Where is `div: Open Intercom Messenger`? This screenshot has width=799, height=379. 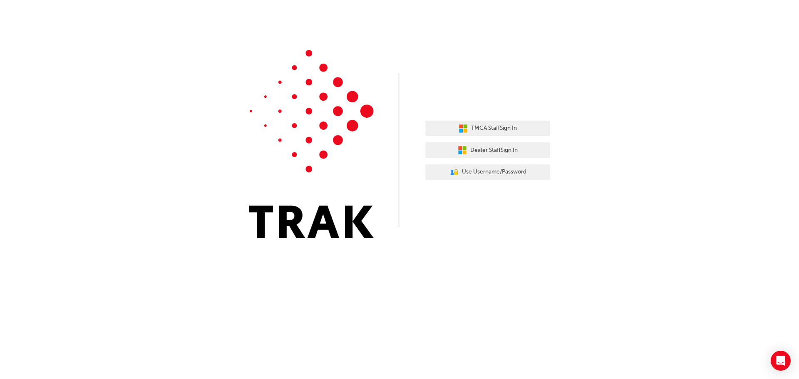
div: Open Intercom Messenger is located at coordinates (780, 361).